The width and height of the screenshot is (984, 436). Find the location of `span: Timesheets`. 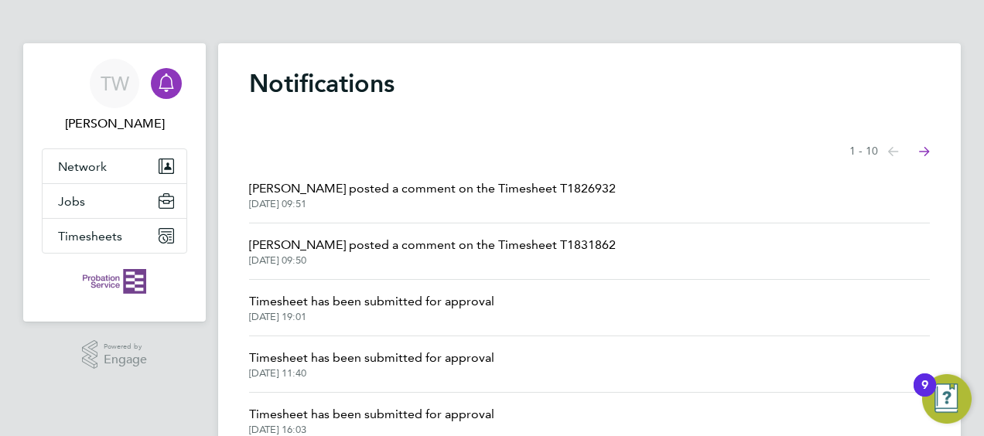

span: Timesheets is located at coordinates (90, 236).